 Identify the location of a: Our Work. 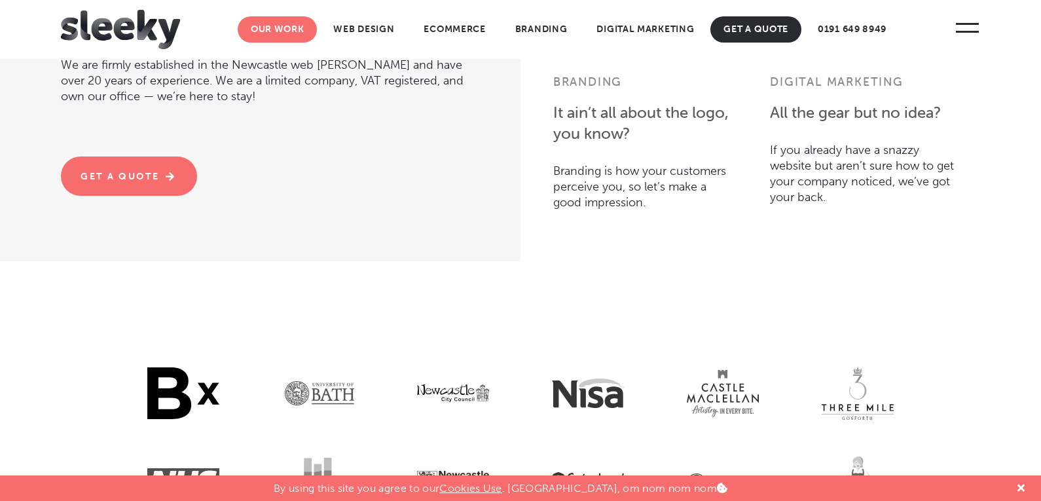
(278, 29).